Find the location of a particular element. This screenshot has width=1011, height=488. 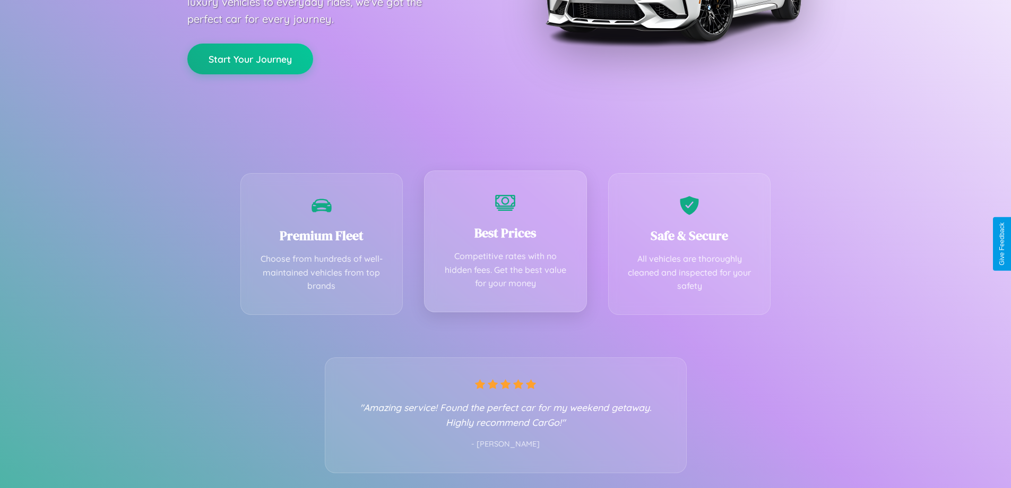

h3: Safe & Secure is located at coordinates (690, 235).